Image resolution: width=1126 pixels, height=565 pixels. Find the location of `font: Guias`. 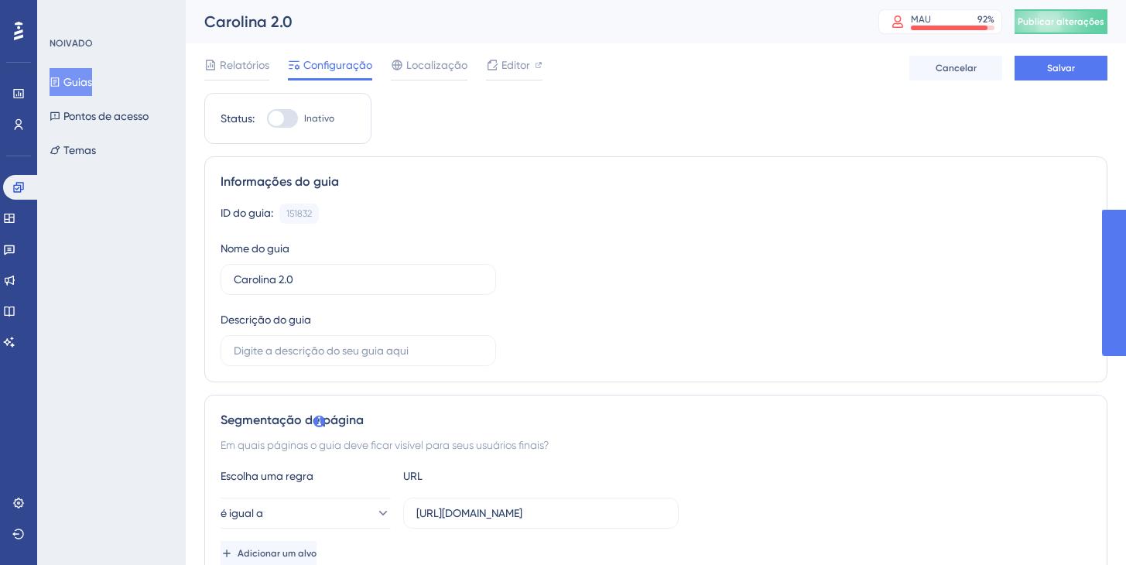

font: Guias is located at coordinates (77, 82).